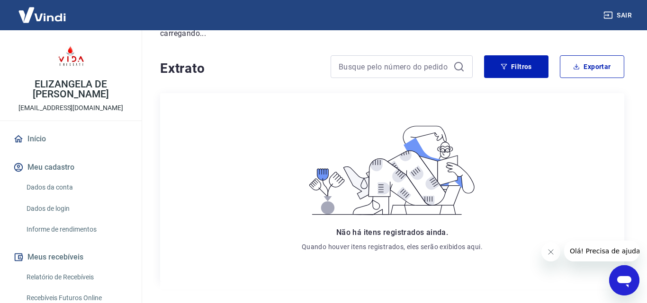 The image size is (647, 303). What do you see at coordinates (76, 230) in the screenshot?
I see `a: Informe de rendimentos` at bounding box center [76, 230].